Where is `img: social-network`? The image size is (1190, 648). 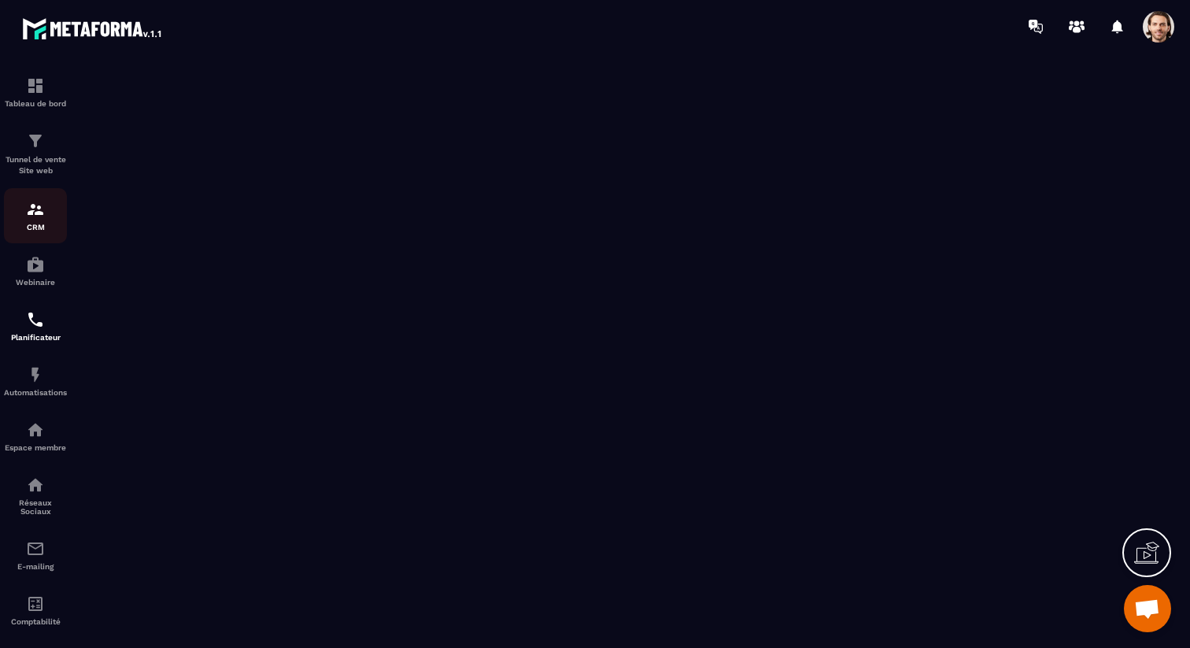 img: social-network is located at coordinates (35, 485).